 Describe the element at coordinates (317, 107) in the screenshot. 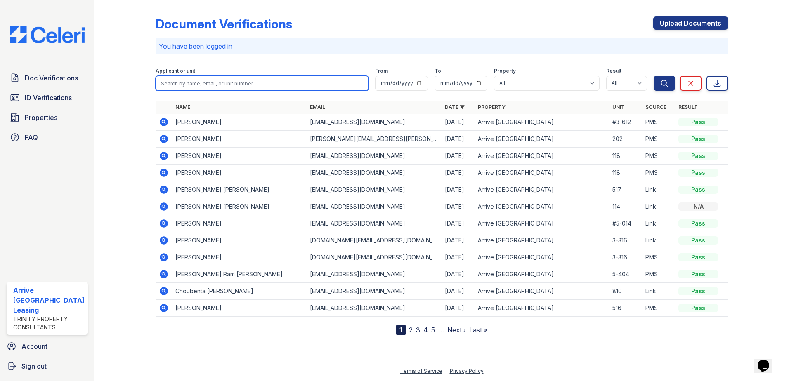

I see `a: Email` at that location.